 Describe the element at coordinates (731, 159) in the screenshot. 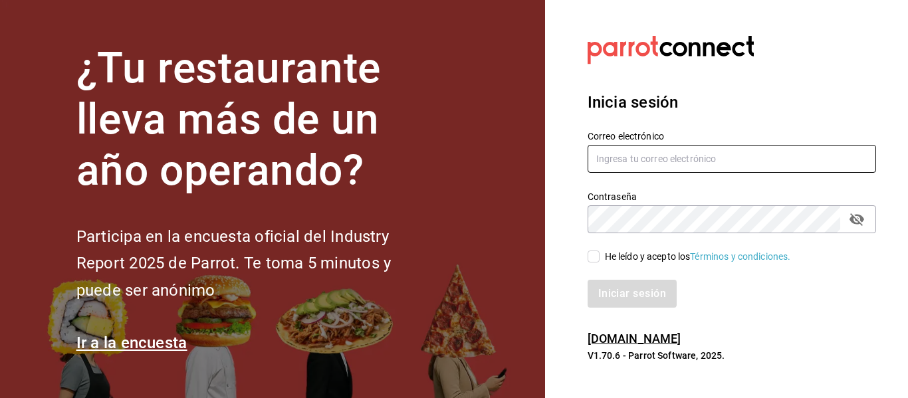

I see `input: Ingresa tu correo electrónico` at that location.